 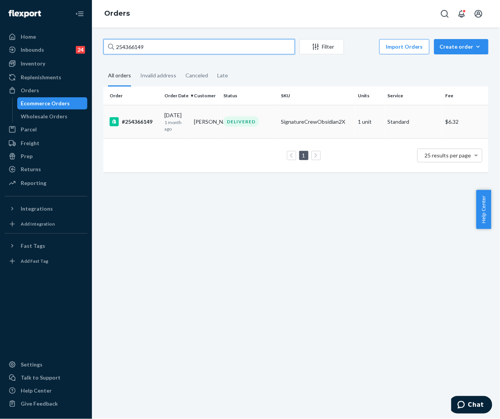 What do you see at coordinates (29, 130) in the screenshot?
I see `div: Parcel` at bounding box center [29, 130].